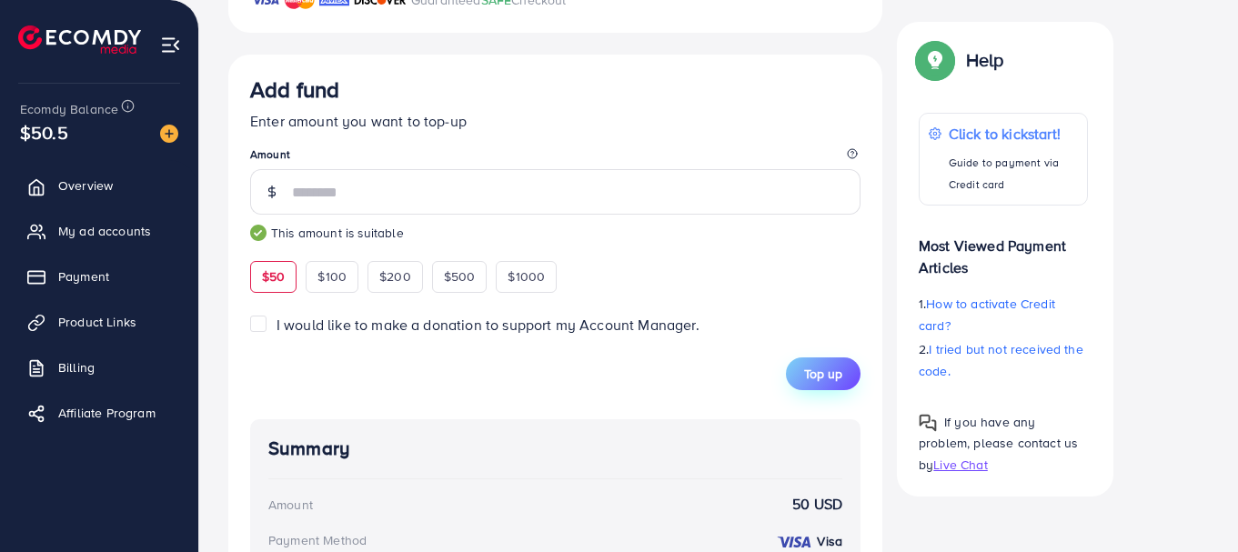  I want to click on div: Amount, so click(290, 505).